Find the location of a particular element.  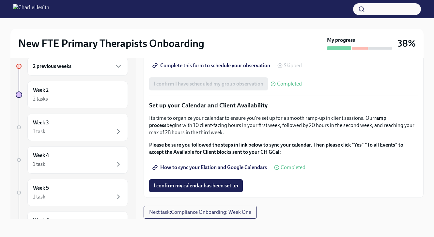

h3: 38% is located at coordinates (407, 43).